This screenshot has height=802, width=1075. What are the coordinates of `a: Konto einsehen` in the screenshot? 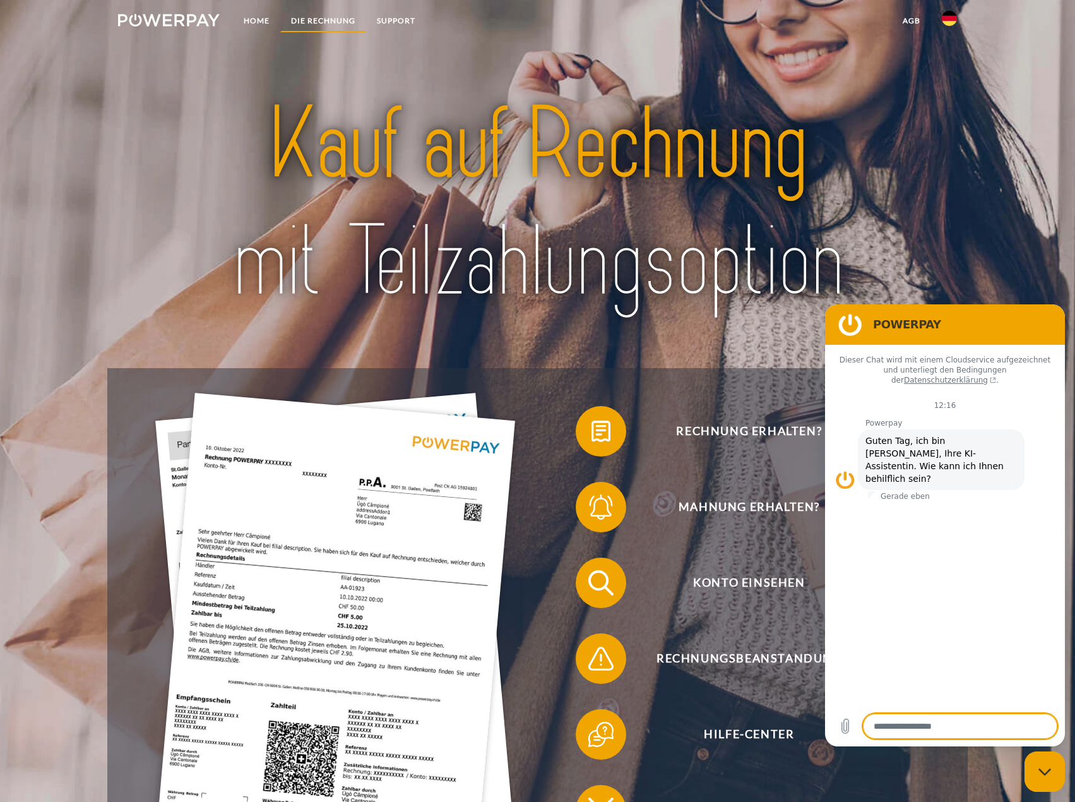 It's located at (740, 583).